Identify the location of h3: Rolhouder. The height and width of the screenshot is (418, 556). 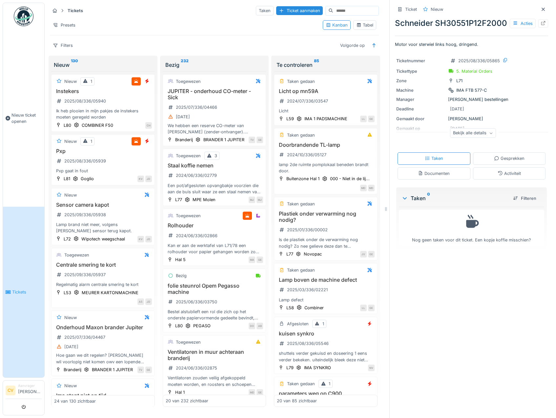
(214, 226).